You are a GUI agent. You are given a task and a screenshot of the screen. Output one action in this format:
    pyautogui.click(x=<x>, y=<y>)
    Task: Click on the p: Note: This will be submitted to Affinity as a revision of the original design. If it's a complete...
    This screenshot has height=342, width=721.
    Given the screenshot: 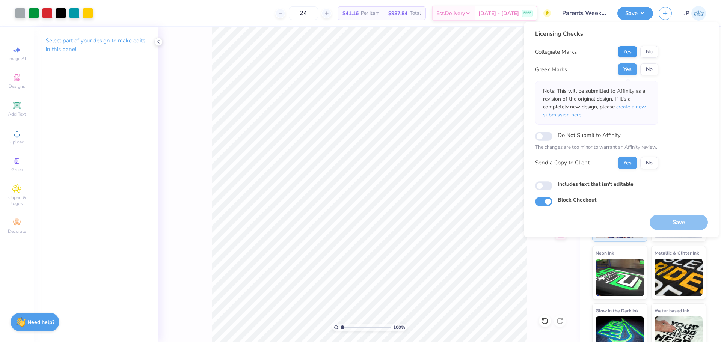 What is the action you would take?
    pyautogui.click(x=597, y=103)
    